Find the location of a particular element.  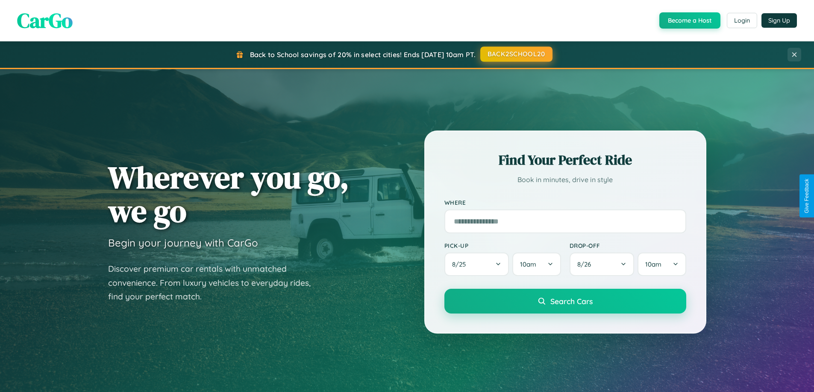

div: Give Feedback is located at coordinates (806, 196).